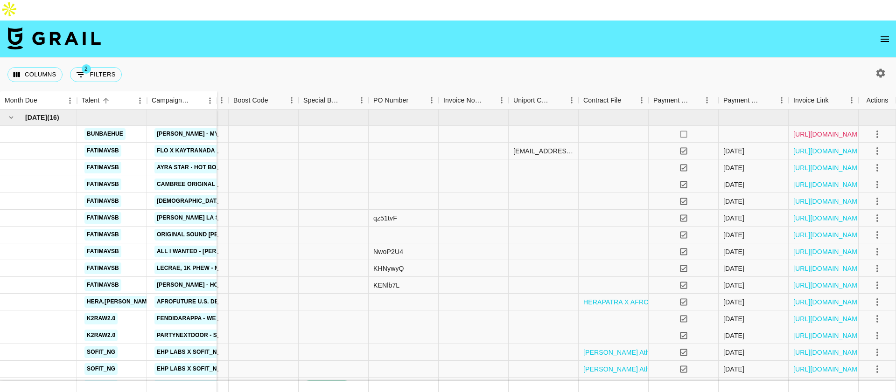 The height and width of the screenshot is (392, 896). I want to click on div: Payment Sent Date, so click(742, 100).